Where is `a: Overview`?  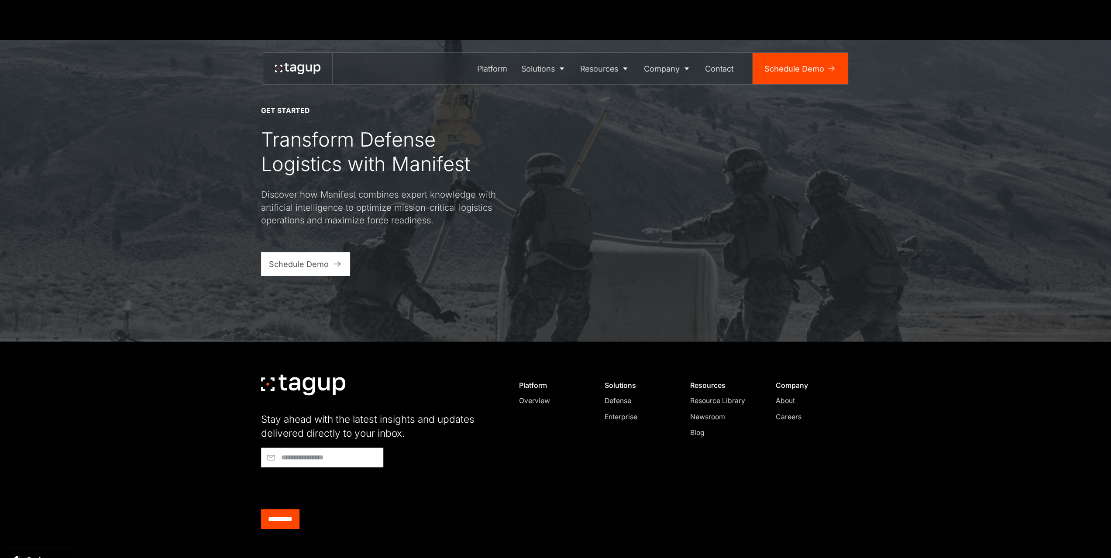
a: Overview is located at coordinates (552, 401).